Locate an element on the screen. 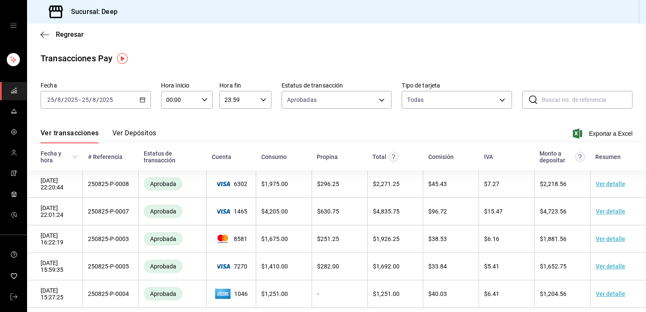 The image size is (646, 312). svg: Este monto equivale al total pagado por el comensal antes de aplicar Comisión e IVA. is located at coordinates (393, 157).